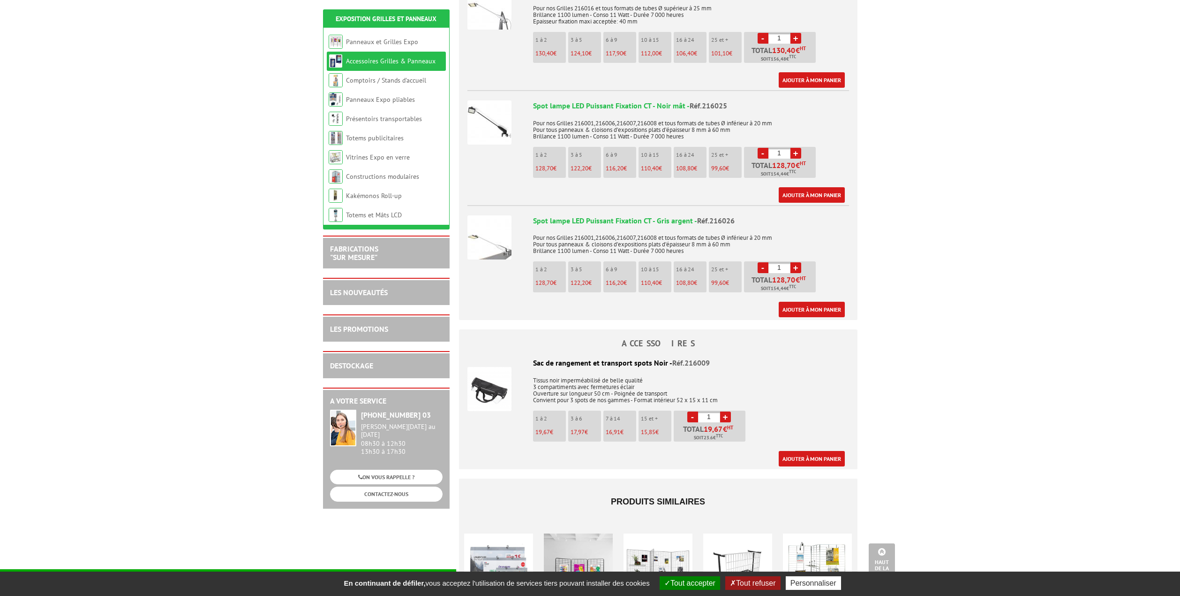  Describe the element at coordinates (650, 53) in the screenshot. I see `span: 112,00` at that location.